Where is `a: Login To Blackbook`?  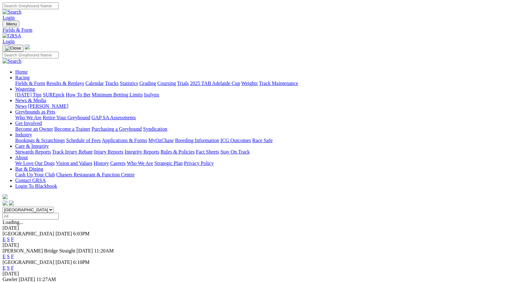
a: Login To Blackbook is located at coordinates (36, 186).